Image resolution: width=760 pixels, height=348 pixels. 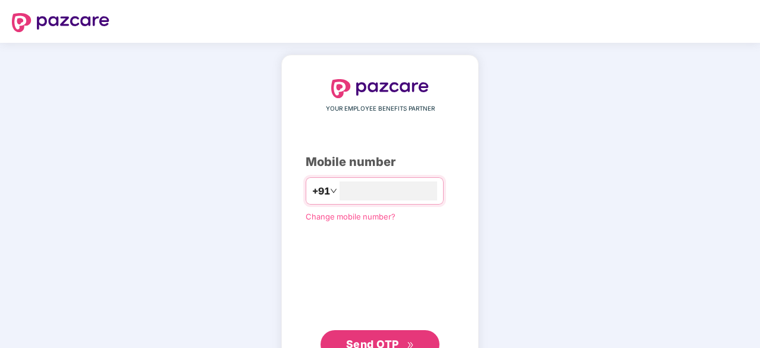 What do you see at coordinates (350, 216) in the screenshot?
I see `span: Change mobile number?` at bounding box center [350, 216].